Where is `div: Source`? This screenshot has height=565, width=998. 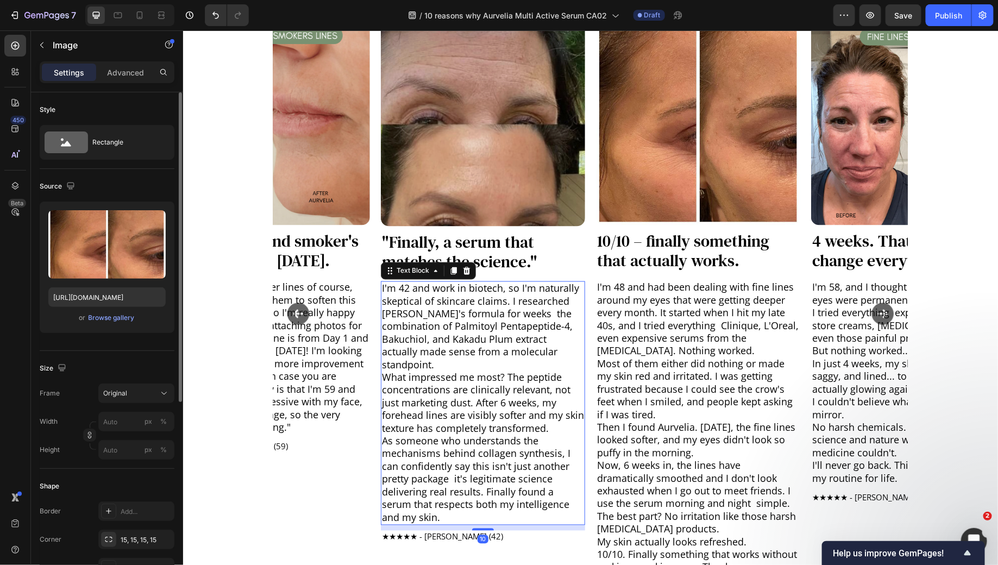
div: Source is located at coordinates (58, 186).